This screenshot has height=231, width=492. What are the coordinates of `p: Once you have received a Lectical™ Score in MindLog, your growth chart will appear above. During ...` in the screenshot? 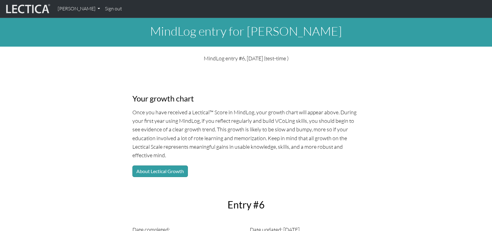 It's located at (246, 134).